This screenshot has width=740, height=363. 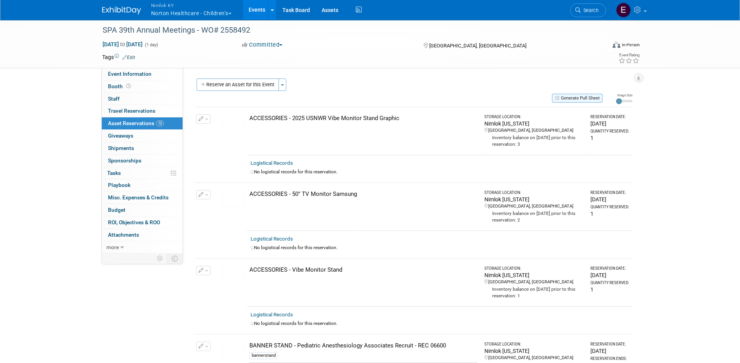 I want to click on img: Format-Inperson.png, so click(x=616, y=45).